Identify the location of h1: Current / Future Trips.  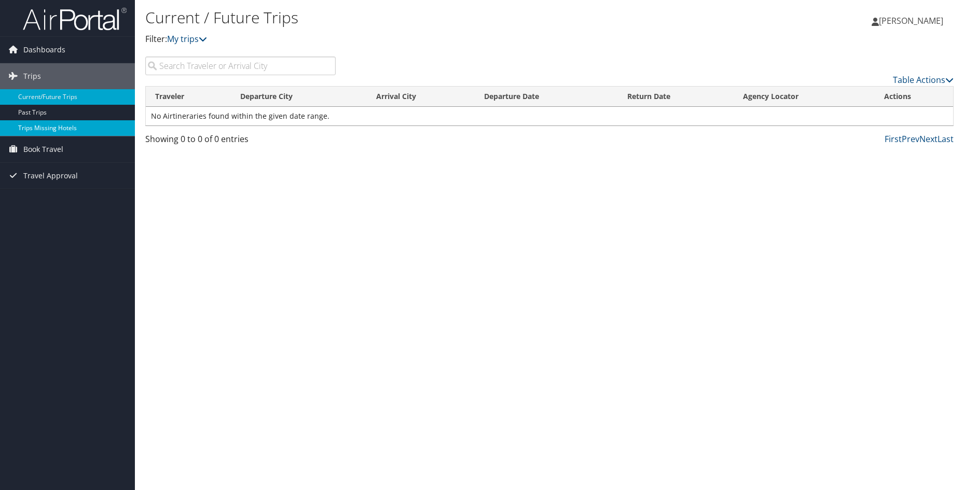
(415, 18).